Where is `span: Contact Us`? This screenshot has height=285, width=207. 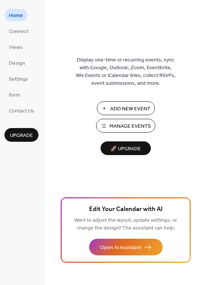
span: Contact Us is located at coordinates (21, 111).